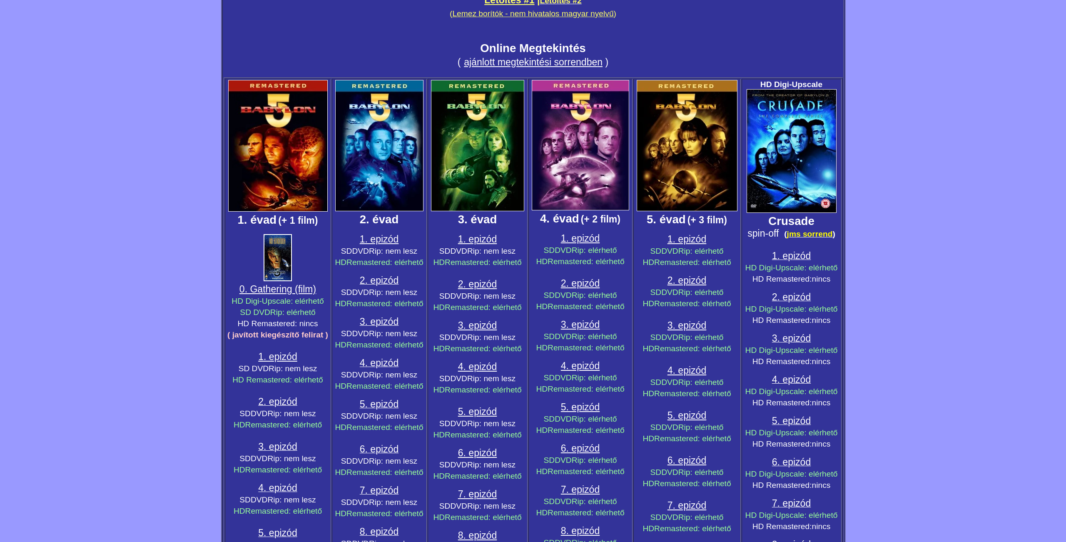 This screenshot has width=1066, height=542. What do you see at coordinates (791, 221) in the screenshot?
I see `big: Crusade` at bounding box center [791, 221].